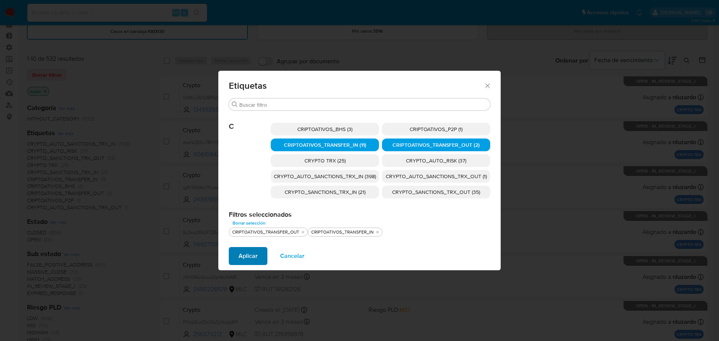 This screenshot has height=341, width=719. I want to click on div: CRYPTO_AUTO_RISK (37), so click(436, 161).